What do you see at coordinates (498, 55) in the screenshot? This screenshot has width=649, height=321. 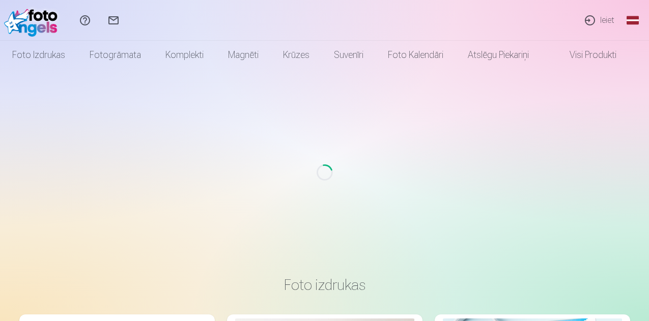 I see `a: Atslēgu piekariņi` at bounding box center [498, 55].